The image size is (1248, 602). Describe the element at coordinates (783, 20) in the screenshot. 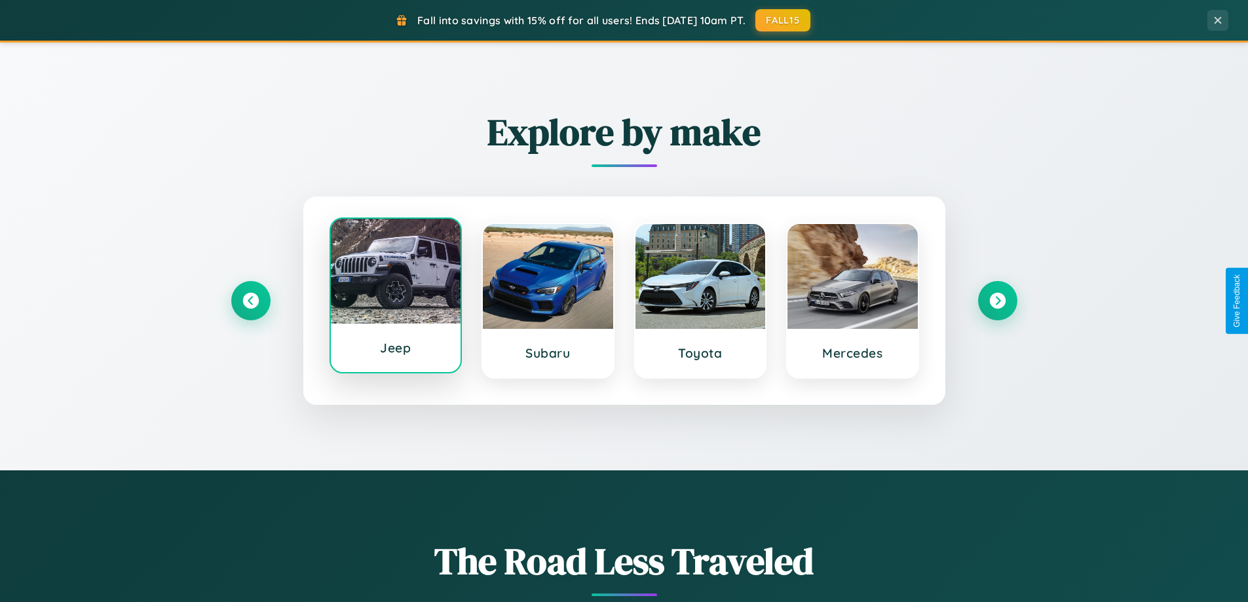

I see `button: FALL15` at that location.